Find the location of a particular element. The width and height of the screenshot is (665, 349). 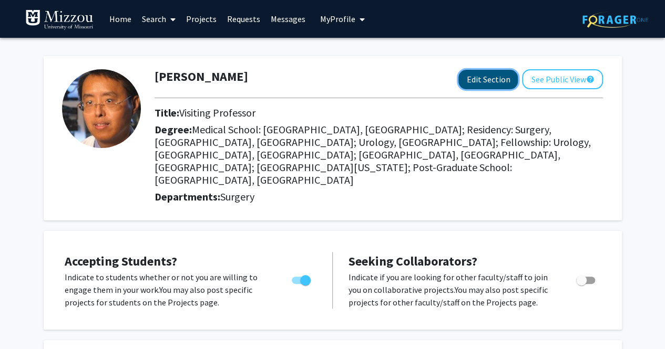

span: My Profile is located at coordinates (337, 19).